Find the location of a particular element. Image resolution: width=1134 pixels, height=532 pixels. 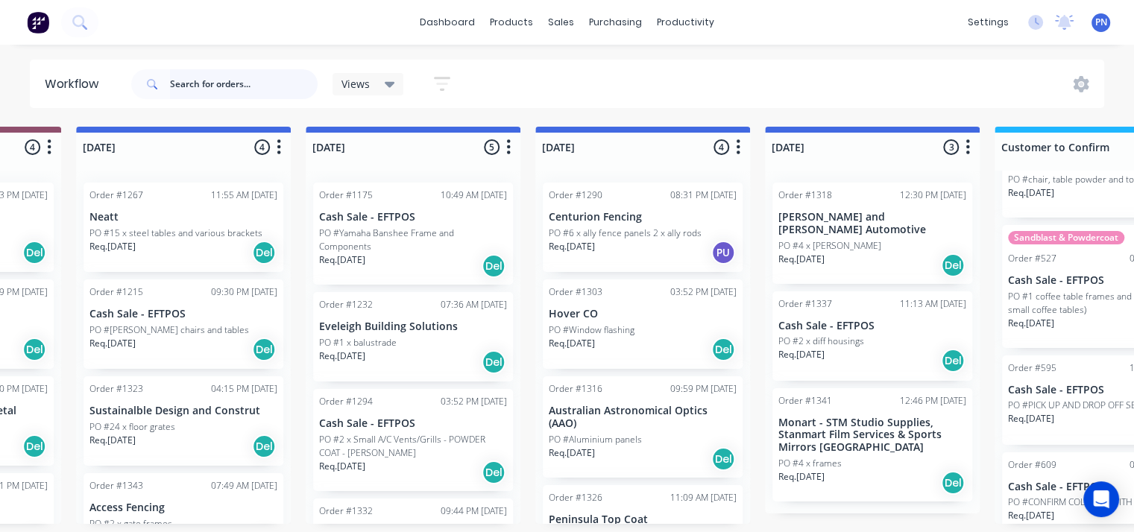

p: Australian Astronomical Optics (AAO) is located at coordinates (643, 418).